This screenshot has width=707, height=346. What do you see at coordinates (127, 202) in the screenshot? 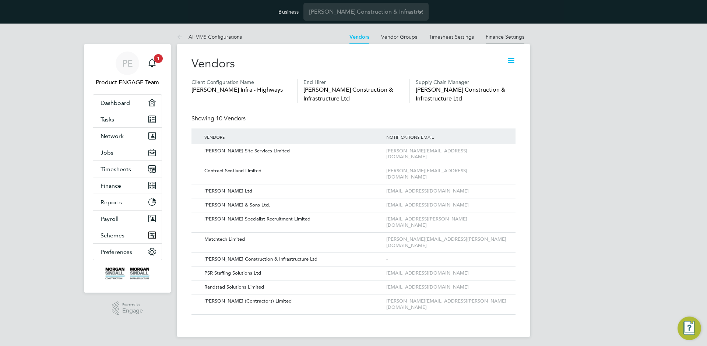
I see `button: Reports` at bounding box center [127, 202].